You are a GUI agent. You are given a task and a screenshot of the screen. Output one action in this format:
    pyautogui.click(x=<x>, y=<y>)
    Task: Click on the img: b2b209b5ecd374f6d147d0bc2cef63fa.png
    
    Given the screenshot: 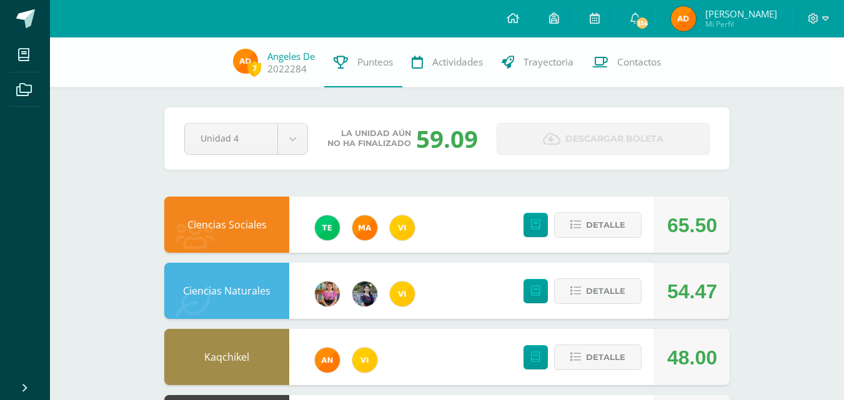 What is the action you would take?
    pyautogui.click(x=365, y=294)
    